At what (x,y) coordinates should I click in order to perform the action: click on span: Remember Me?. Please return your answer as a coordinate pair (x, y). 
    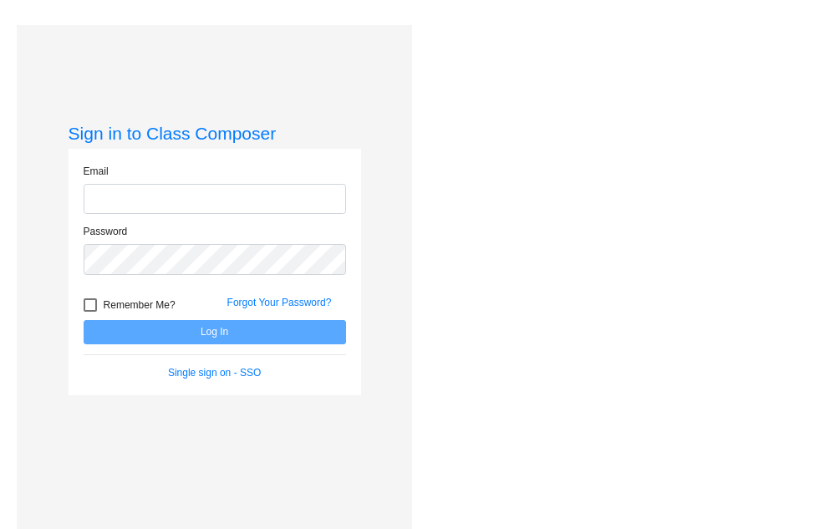
    Looking at the image, I should click on (140, 305).